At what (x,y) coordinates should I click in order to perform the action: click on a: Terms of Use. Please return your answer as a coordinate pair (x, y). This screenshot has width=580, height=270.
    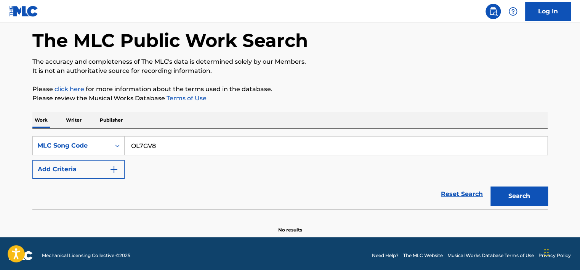
    Looking at the image, I should click on (185, 98).